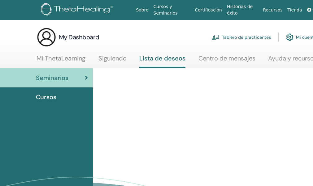 The height and width of the screenshot is (186, 313). Describe the element at coordinates (242, 10) in the screenshot. I see `a: Historias de éxito` at that location.